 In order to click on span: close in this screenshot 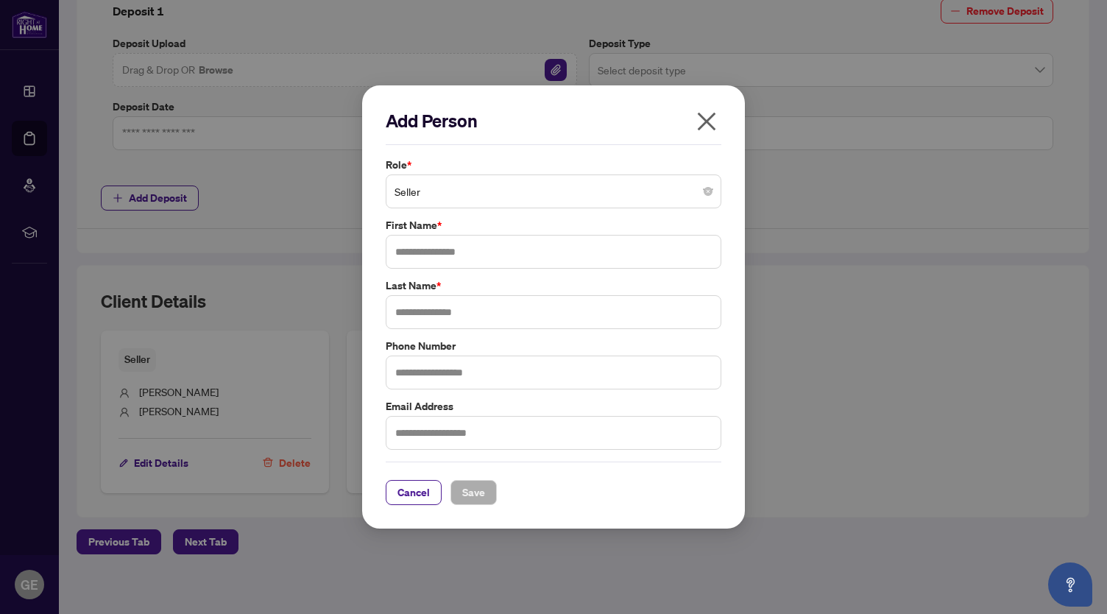, I will do `click(707, 121)`.